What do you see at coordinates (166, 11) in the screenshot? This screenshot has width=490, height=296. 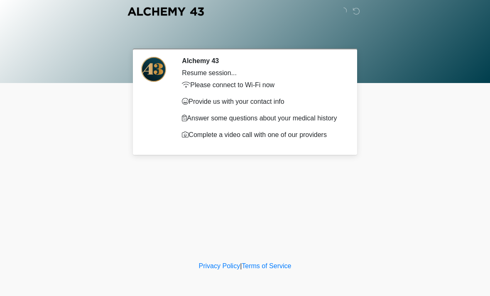 I see `img: Alchemy 43 Logo` at bounding box center [166, 11].